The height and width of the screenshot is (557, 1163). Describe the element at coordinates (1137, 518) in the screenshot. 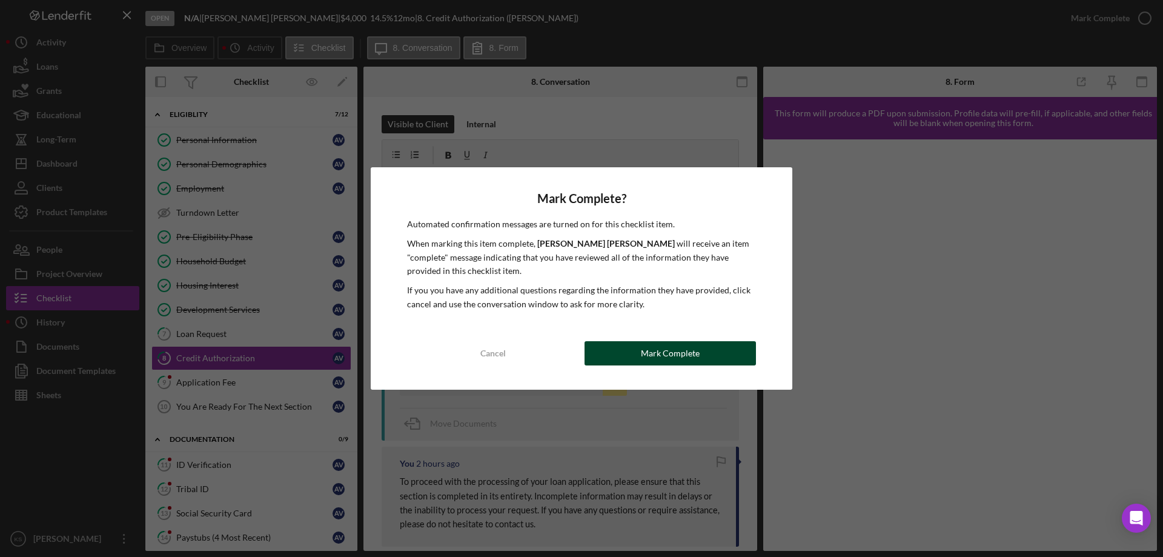

I see `div: Open Intercom Messenger` at that location.